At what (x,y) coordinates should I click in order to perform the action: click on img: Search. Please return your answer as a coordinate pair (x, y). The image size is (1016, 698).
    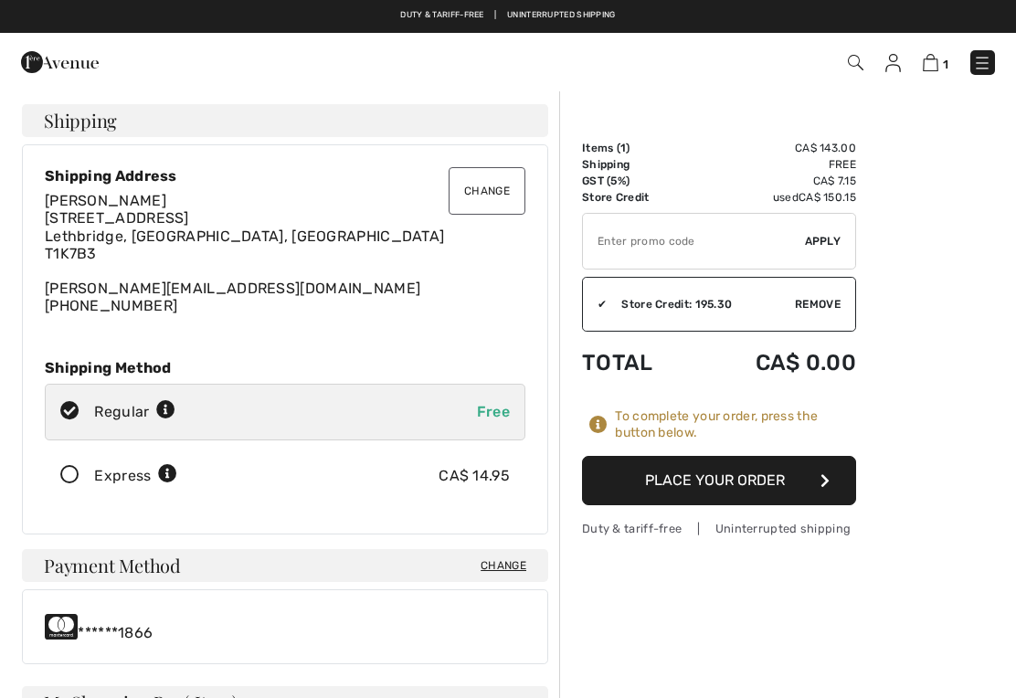
    Looking at the image, I should click on (856, 62).